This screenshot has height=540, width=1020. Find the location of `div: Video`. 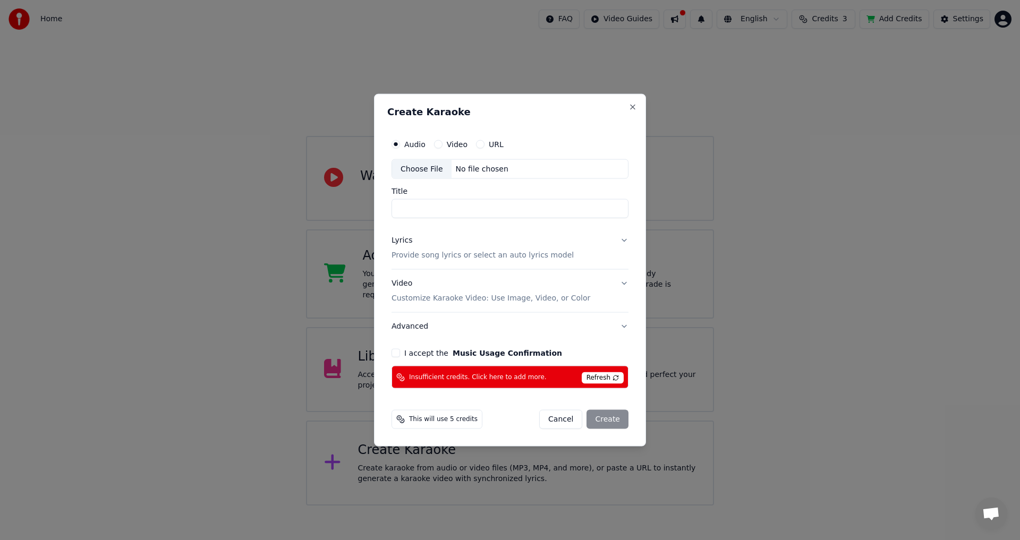

div: Video is located at coordinates (491, 291).